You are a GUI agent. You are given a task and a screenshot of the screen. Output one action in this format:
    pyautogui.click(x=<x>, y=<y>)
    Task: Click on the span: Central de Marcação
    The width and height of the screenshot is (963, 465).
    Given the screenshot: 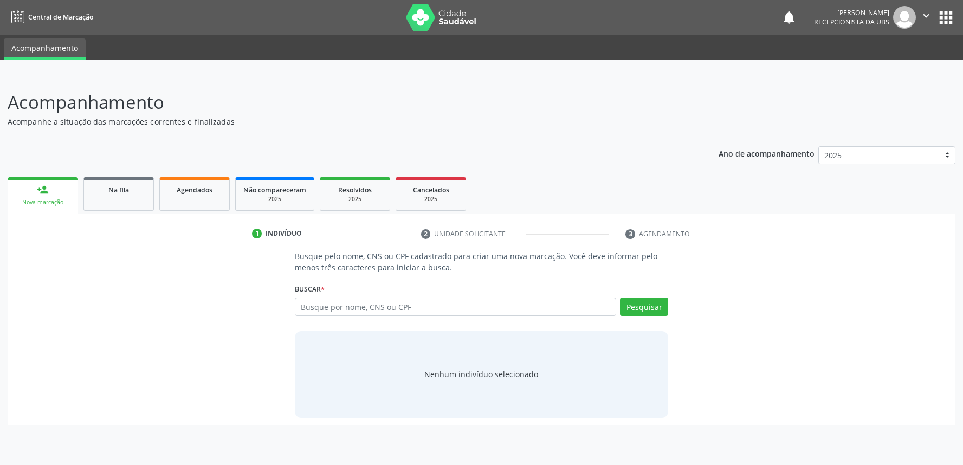 What is the action you would take?
    pyautogui.click(x=61, y=17)
    